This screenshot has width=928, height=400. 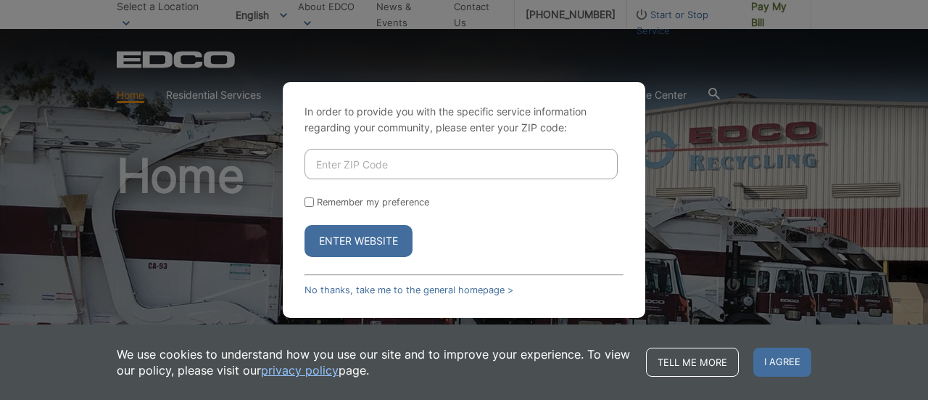 What do you see at coordinates (358, 241) in the screenshot?
I see `button: Enter Website` at bounding box center [358, 241].